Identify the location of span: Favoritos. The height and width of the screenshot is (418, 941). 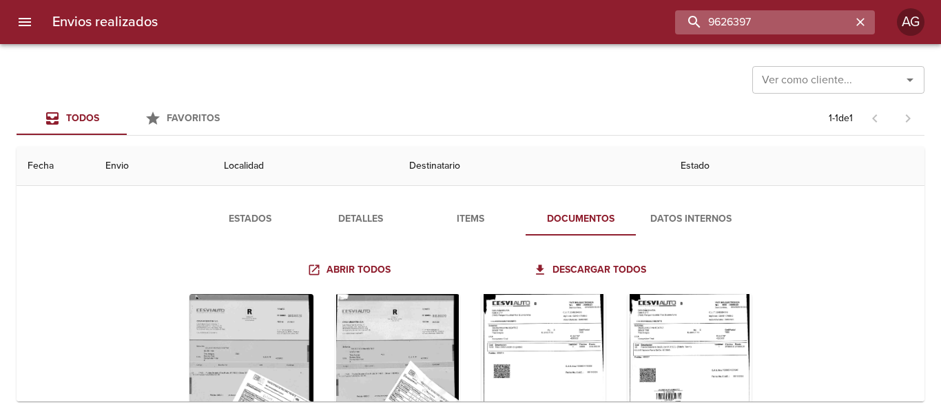
(193, 118).